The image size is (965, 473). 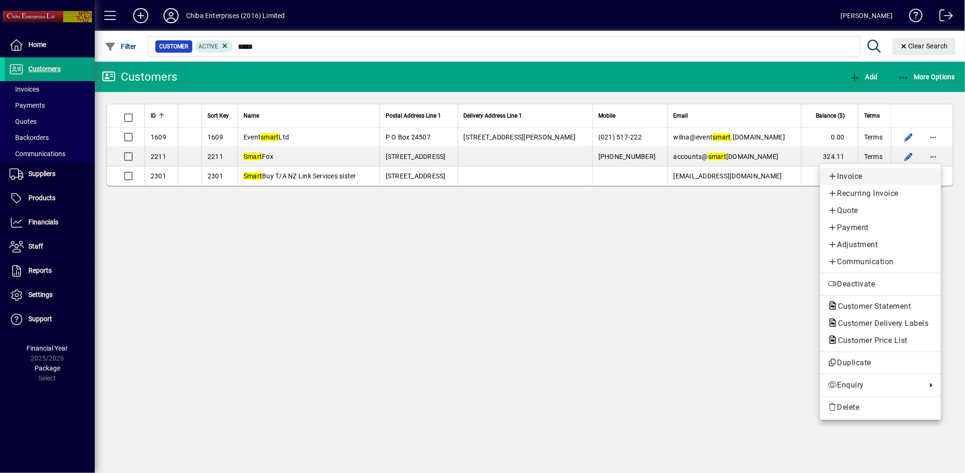 I want to click on span: Invoice, so click(x=881, y=176).